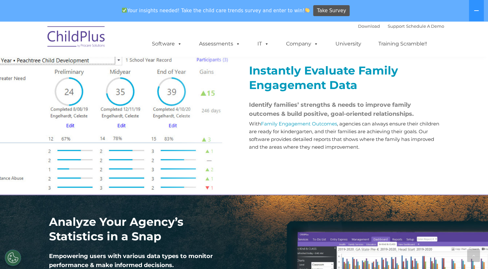 This screenshot has width=488, height=269. Describe the element at coordinates (402, 44) in the screenshot. I see `a: Training Scramble!!` at that location.